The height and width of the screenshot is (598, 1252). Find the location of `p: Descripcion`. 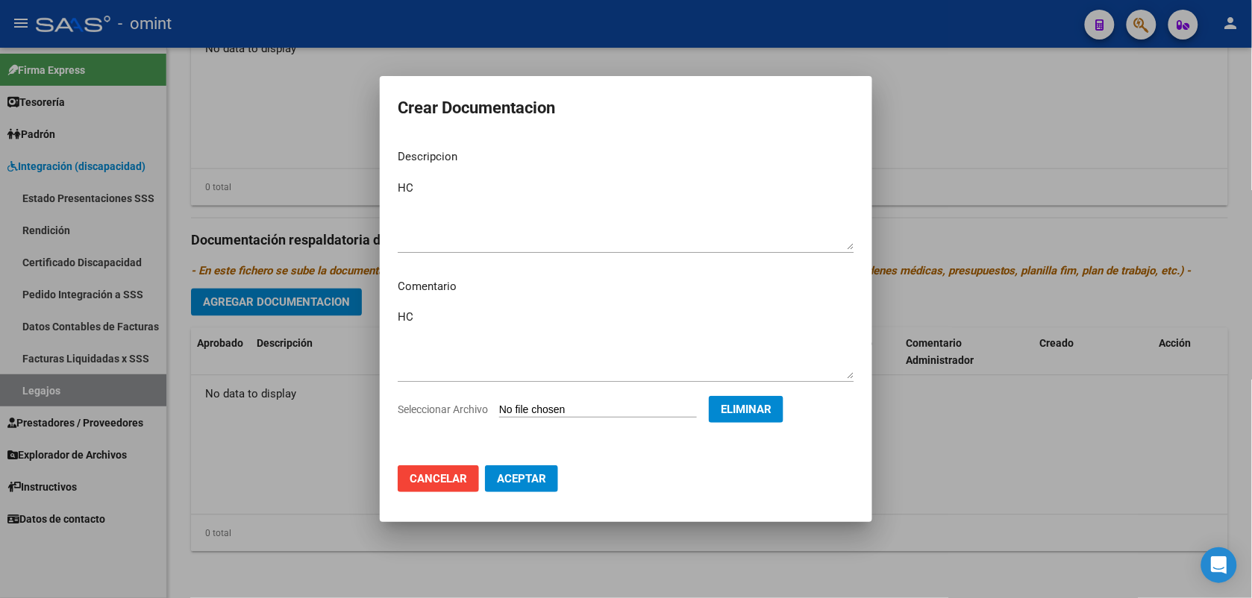

p: Descripcion is located at coordinates (626, 157).